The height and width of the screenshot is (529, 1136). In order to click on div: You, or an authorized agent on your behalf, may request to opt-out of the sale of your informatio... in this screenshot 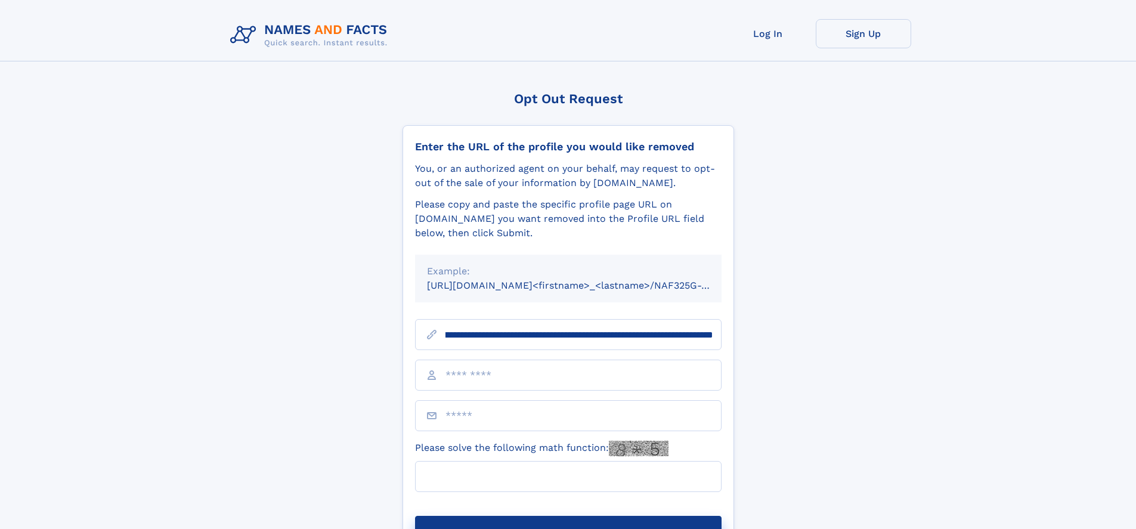, I will do `click(568, 176)`.